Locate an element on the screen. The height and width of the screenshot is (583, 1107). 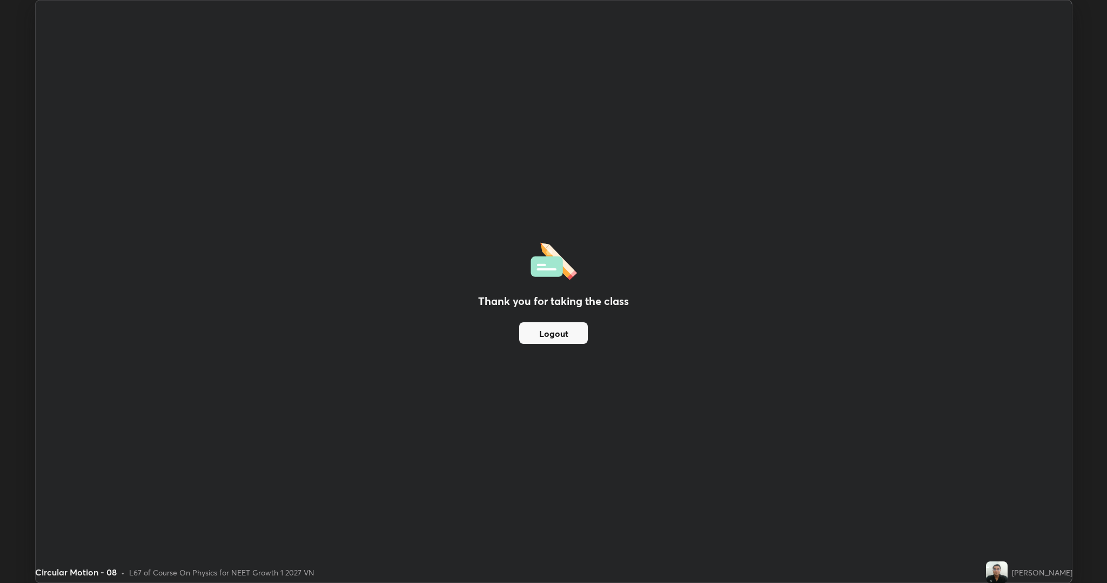
img: 3a9ab79b4cc04692bc079d89d7471859.jpg is located at coordinates (997, 573).